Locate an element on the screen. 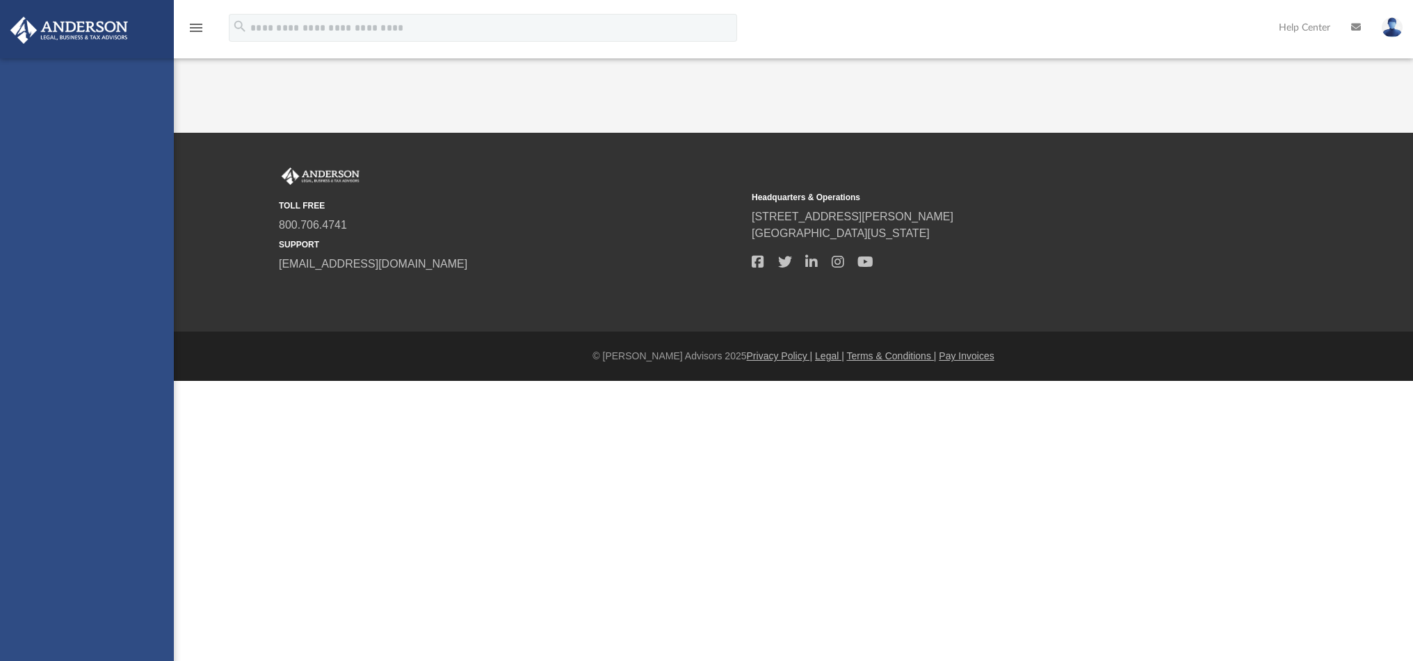  img: User Pic is located at coordinates (1392, 27).